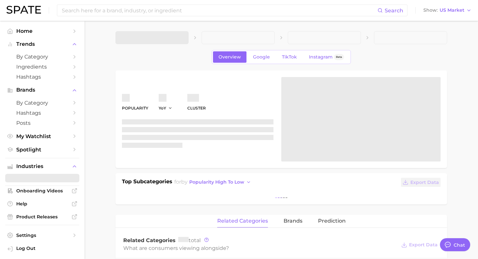 Image resolution: width=478 pixels, height=259 pixels. What do you see at coordinates (219, 10) in the screenshot?
I see `input: Search here for a brand, industry, or ingredient` at bounding box center [219, 10].